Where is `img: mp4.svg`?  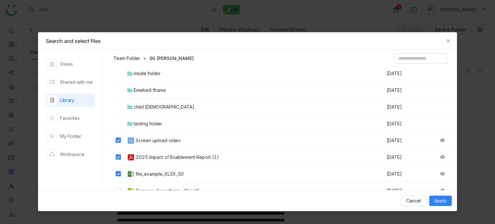 img: mp4.svg is located at coordinates (131, 140).